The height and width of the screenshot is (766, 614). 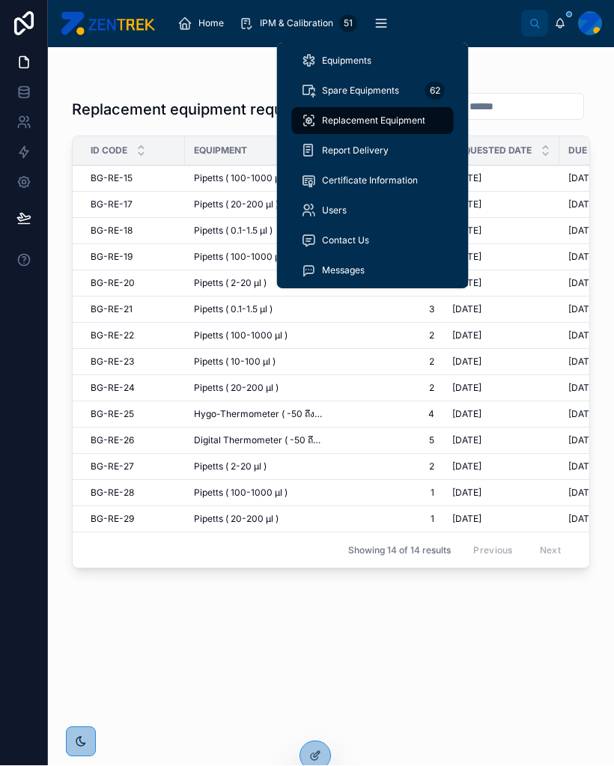 What do you see at coordinates (492, 151) in the screenshot?
I see `span: Requested Date` at bounding box center [492, 151].